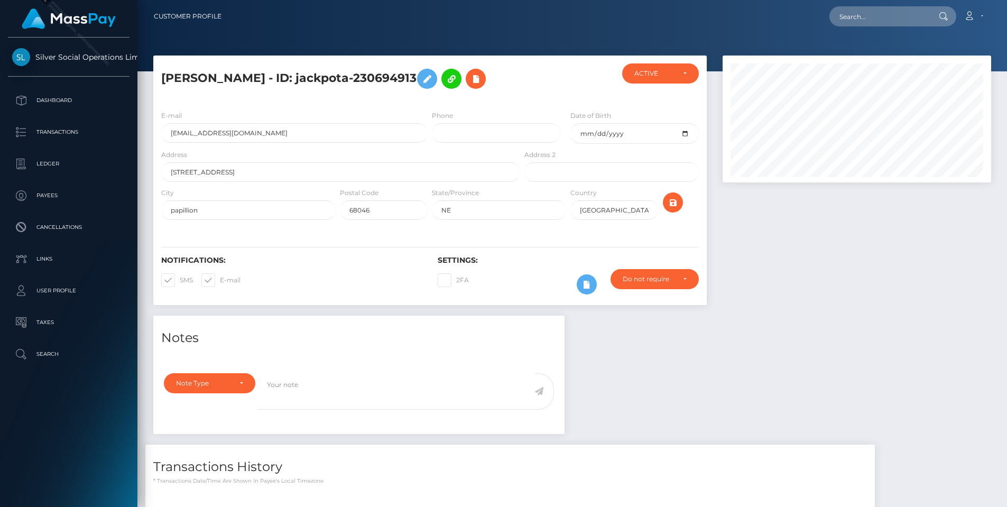 This screenshot has height=507, width=1007. I want to click on p: Payees, so click(69, 196).